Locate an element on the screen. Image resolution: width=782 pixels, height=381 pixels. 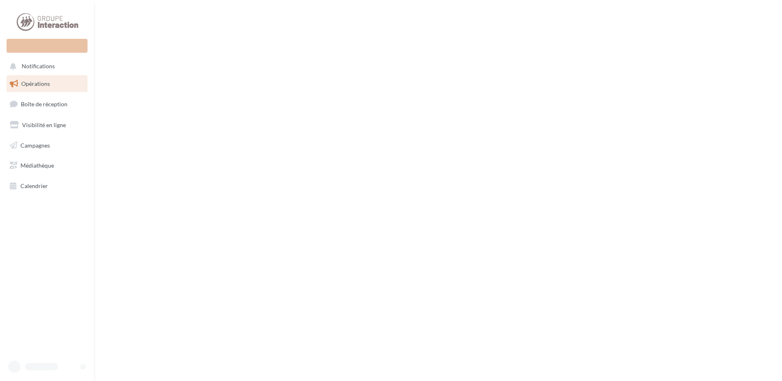
a: Visibilité en ligne is located at coordinates (47, 125).